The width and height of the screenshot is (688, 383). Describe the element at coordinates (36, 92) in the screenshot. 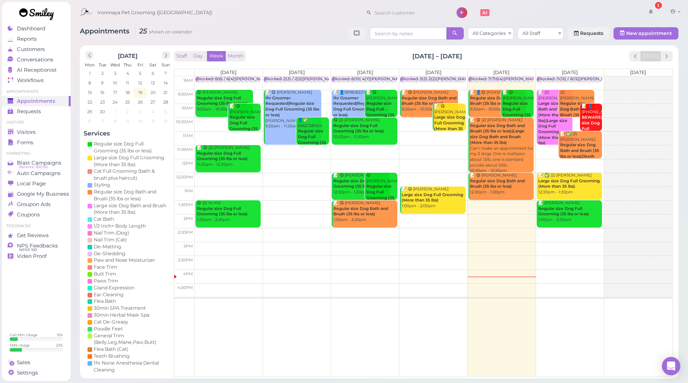

I see `li: Appointments` at that location.